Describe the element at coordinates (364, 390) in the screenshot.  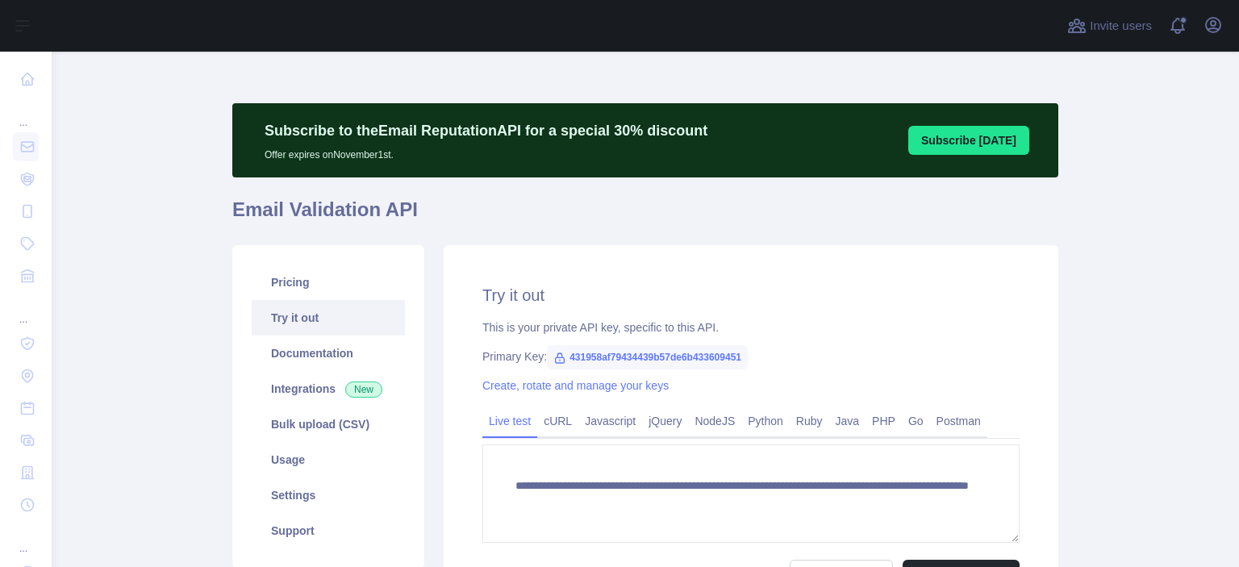
I see `span: New` at that location.